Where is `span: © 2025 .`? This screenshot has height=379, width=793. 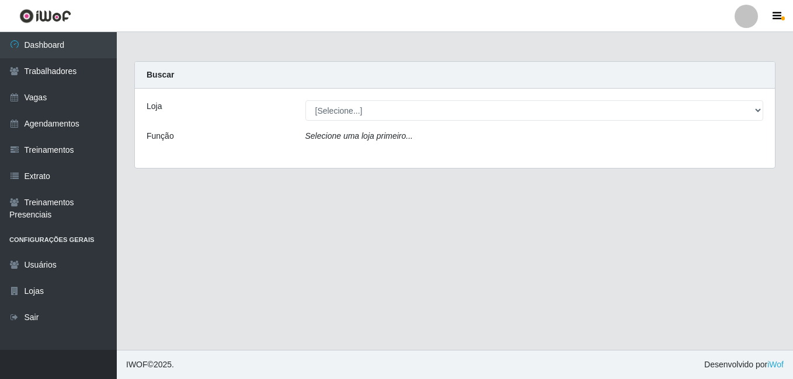 span: © 2025 . is located at coordinates (150, 365).